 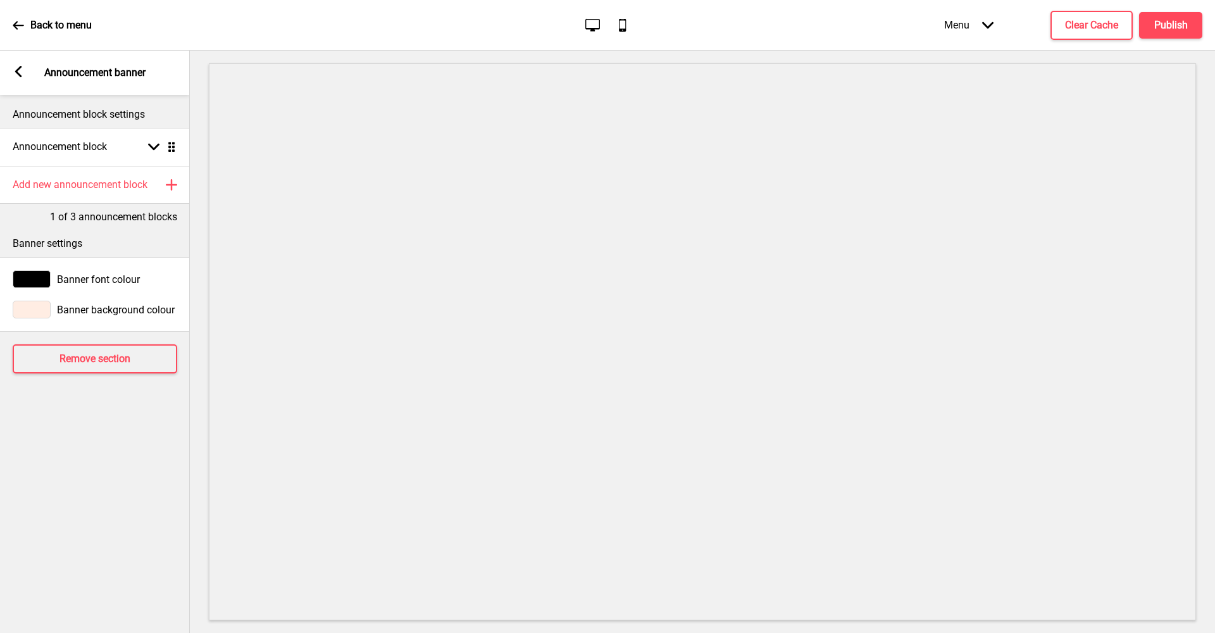 I want to click on h4: Add new announcement block, so click(x=80, y=185).